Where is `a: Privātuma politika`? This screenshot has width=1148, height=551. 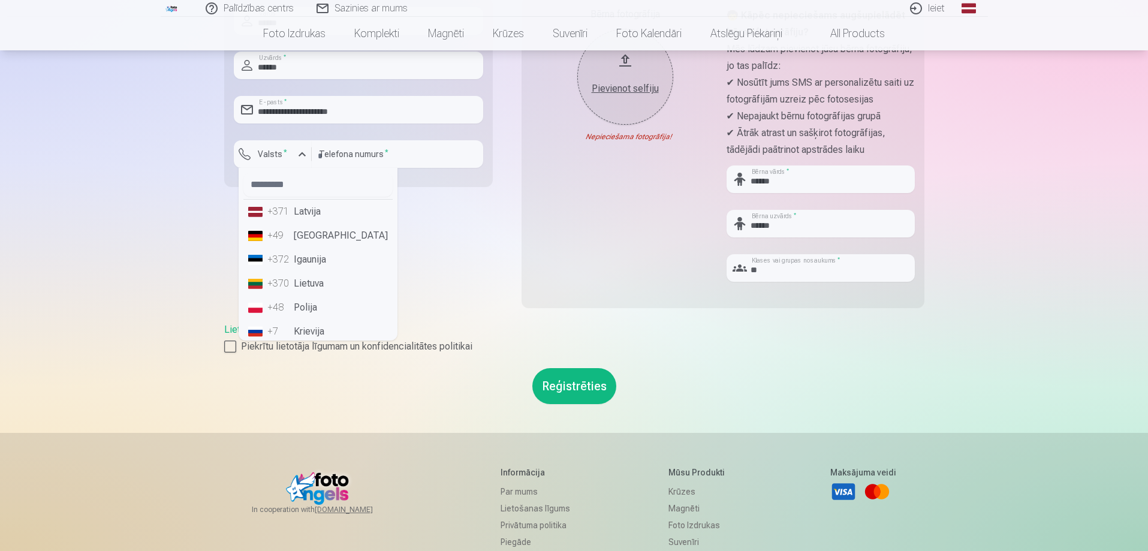 a: Privātuma politika is located at coordinates (535, 525).